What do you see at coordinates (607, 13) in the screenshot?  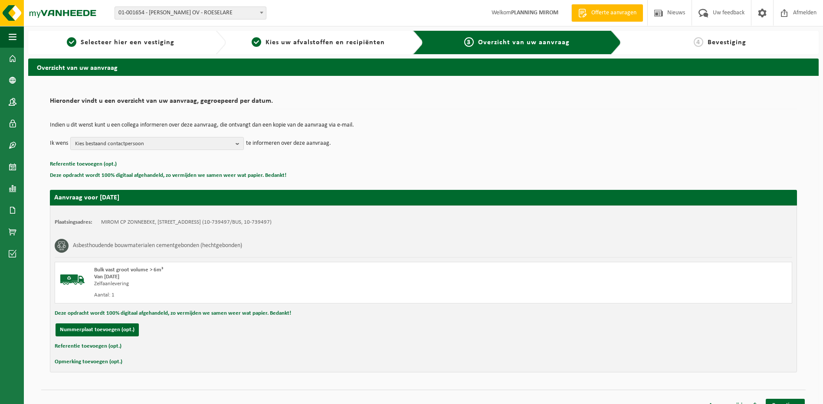 I see `a: Offerte aanvragen` at bounding box center [607, 13].